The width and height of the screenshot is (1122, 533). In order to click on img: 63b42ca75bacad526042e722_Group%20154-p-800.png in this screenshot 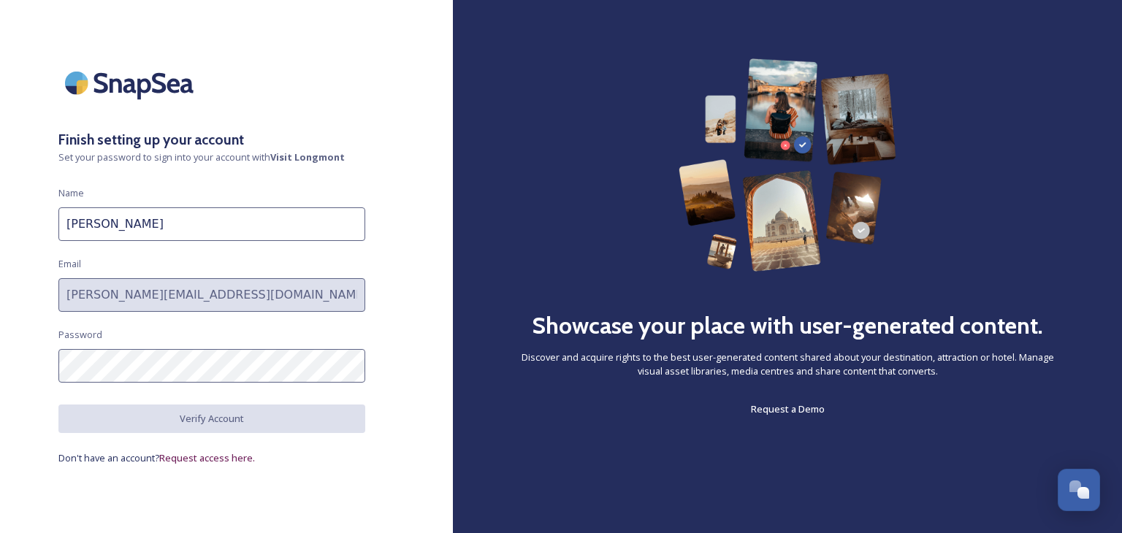, I will do `click(788, 165)`.